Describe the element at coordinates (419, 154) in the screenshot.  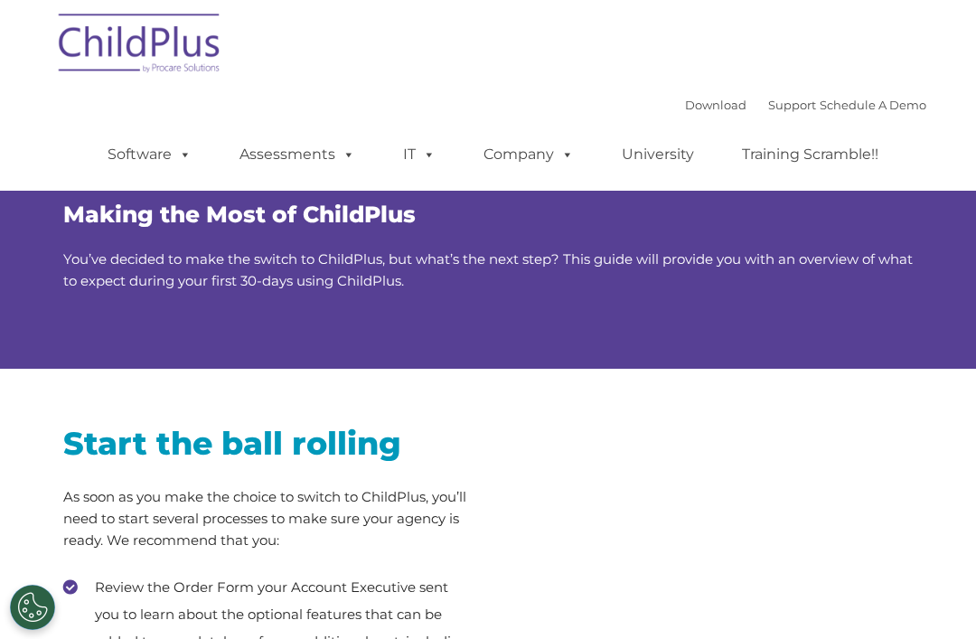
I see `a: IT` at that location.